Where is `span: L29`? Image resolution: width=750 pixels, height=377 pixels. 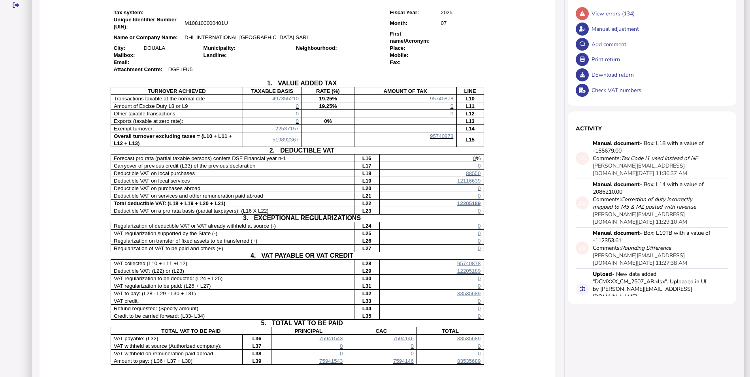 span: L29 is located at coordinates (367, 271).